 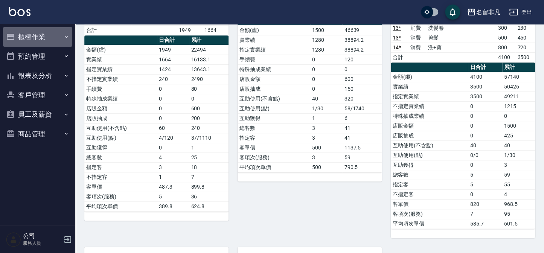 I want to click on th: 日合計, so click(x=485, y=67).